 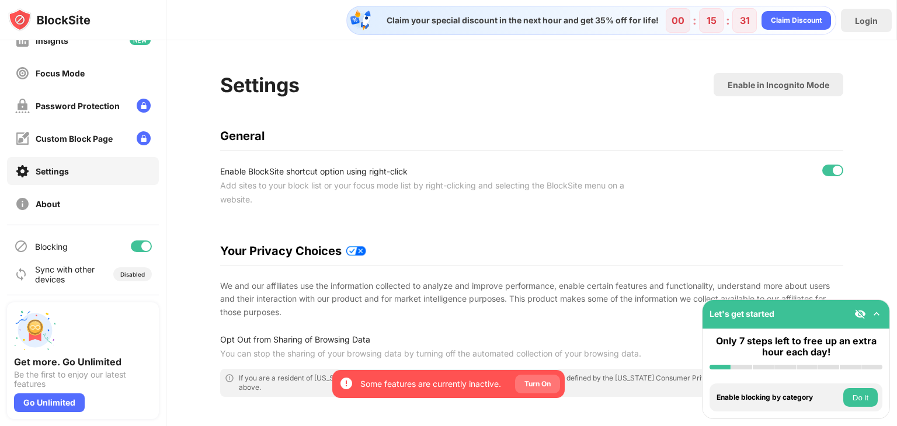 I want to click on div: About, so click(x=48, y=204).